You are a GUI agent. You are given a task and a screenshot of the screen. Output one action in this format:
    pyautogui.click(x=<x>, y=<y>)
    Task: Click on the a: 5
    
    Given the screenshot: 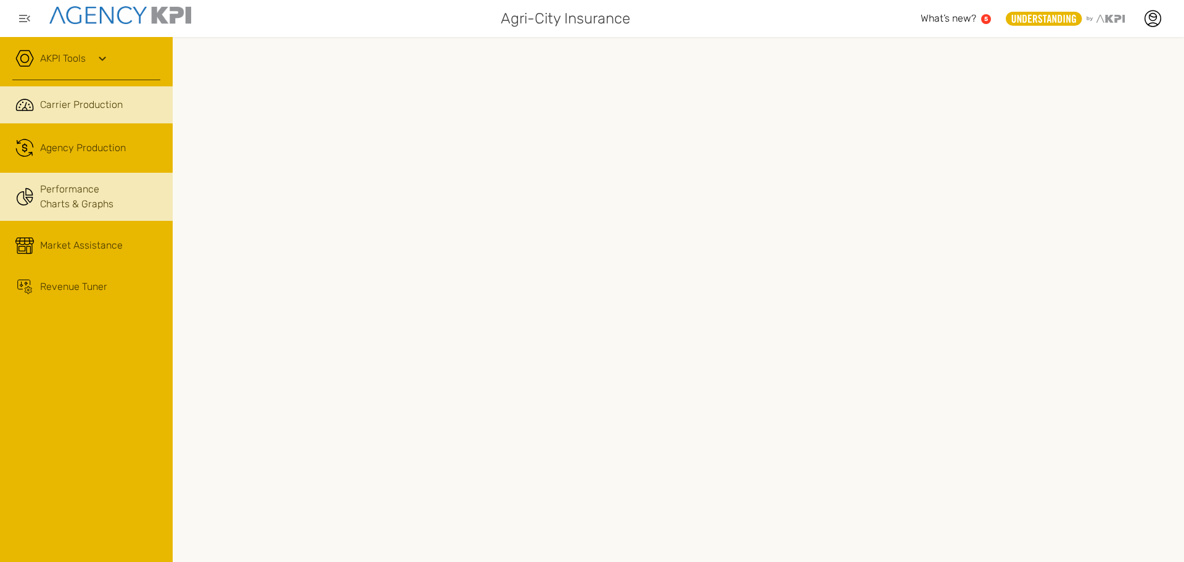 What is the action you would take?
    pyautogui.click(x=986, y=19)
    